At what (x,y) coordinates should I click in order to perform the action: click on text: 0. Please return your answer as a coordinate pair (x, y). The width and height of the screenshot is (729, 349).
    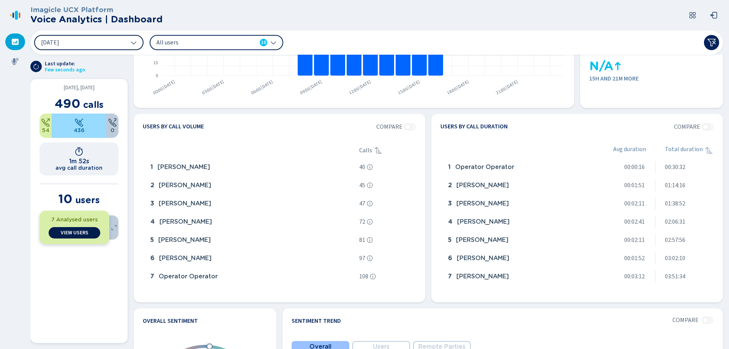
    Looking at the image, I should click on (157, 76).